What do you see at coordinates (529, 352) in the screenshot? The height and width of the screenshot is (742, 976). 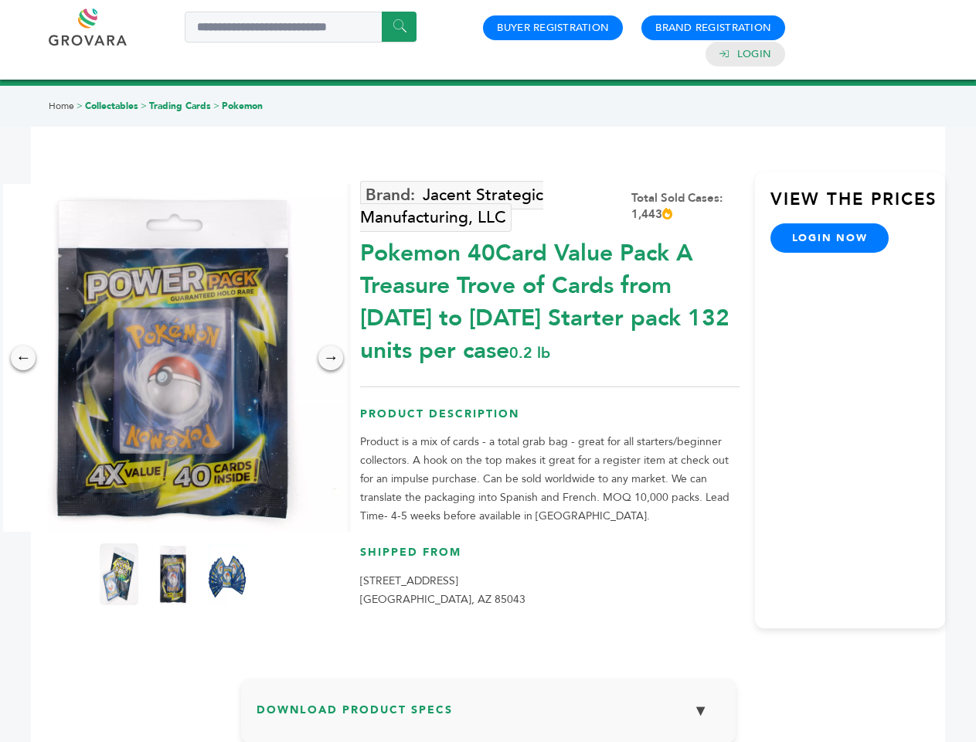 I see `span: 0.2 lb` at bounding box center [529, 352].